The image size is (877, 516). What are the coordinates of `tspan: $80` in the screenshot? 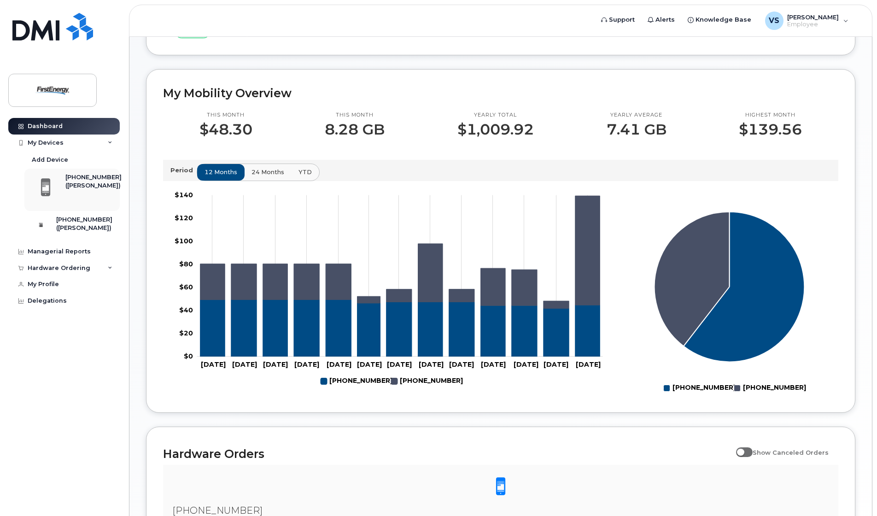 It's located at (186, 263).